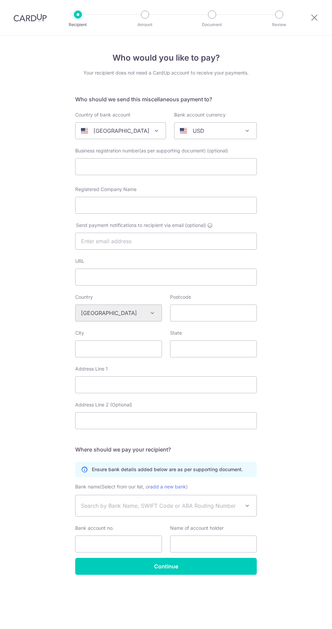 The width and height of the screenshot is (332, 629). Describe the element at coordinates (200, 115) in the screenshot. I see `label: Bank account currency` at that location.